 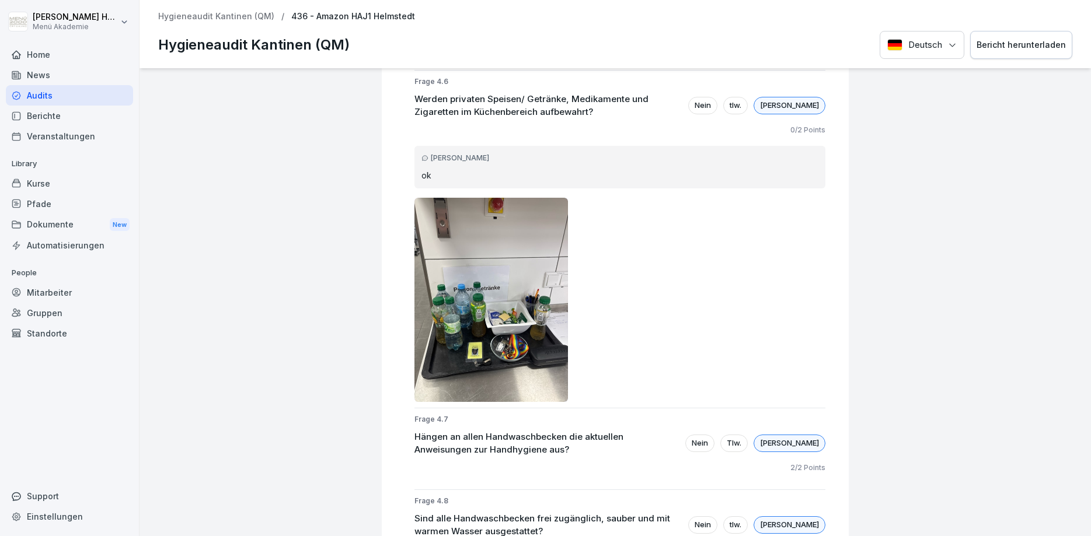 I want to click on a: Veranstaltungen, so click(x=69, y=136).